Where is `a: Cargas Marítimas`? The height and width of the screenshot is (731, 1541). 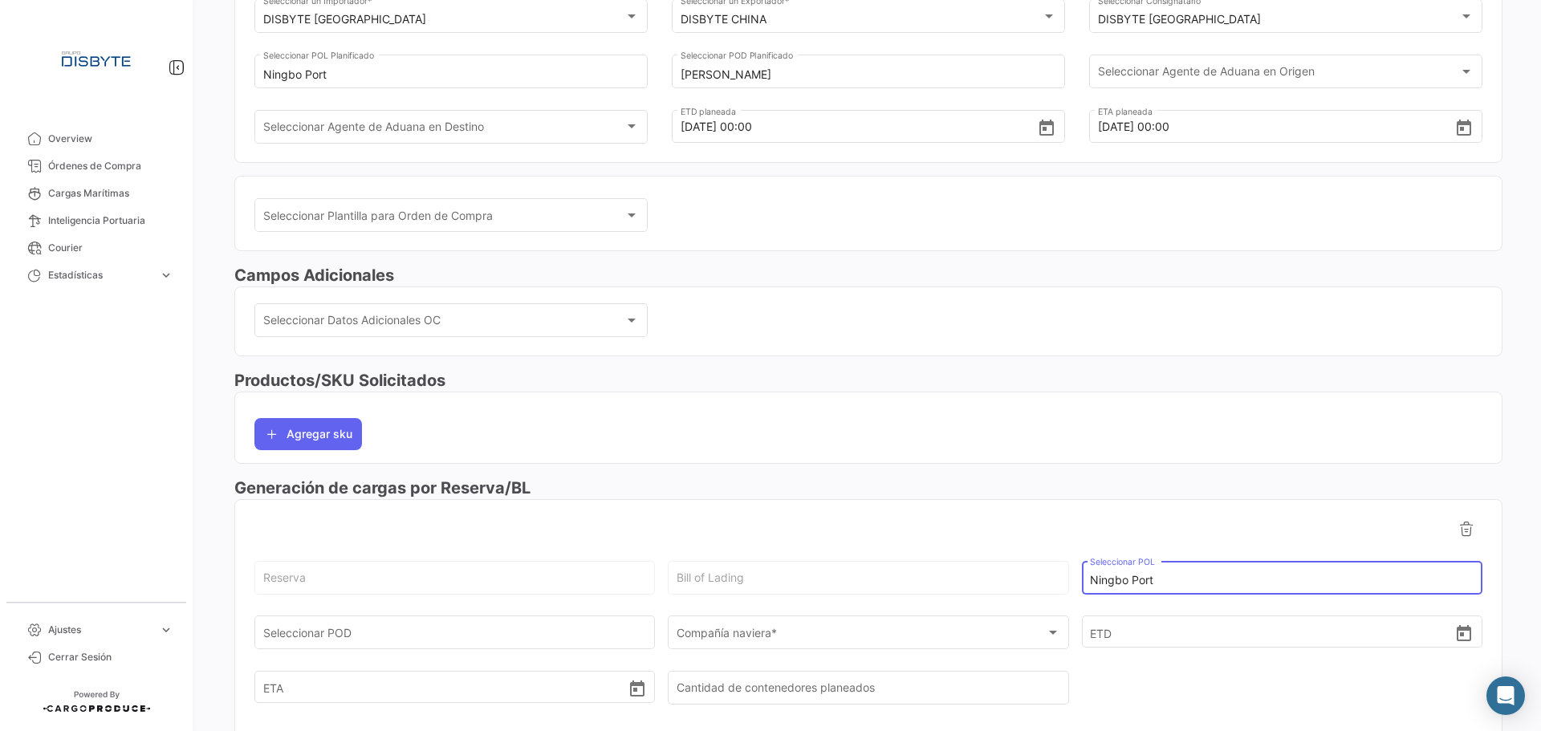 a: Cargas Marítimas is located at coordinates (96, 193).